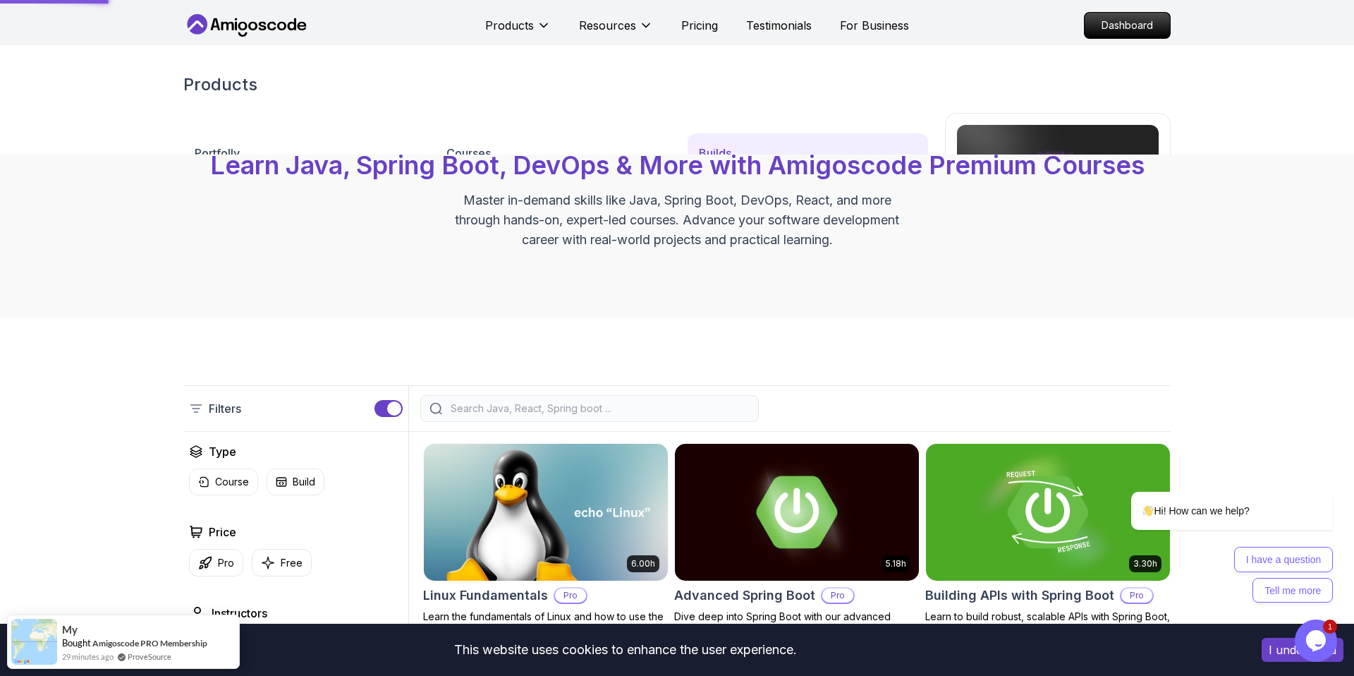 The image size is (1354, 676). Describe the element at coordinates (109, 130) in the screenshot. I see `span: Hi! How can we help?` at that location.